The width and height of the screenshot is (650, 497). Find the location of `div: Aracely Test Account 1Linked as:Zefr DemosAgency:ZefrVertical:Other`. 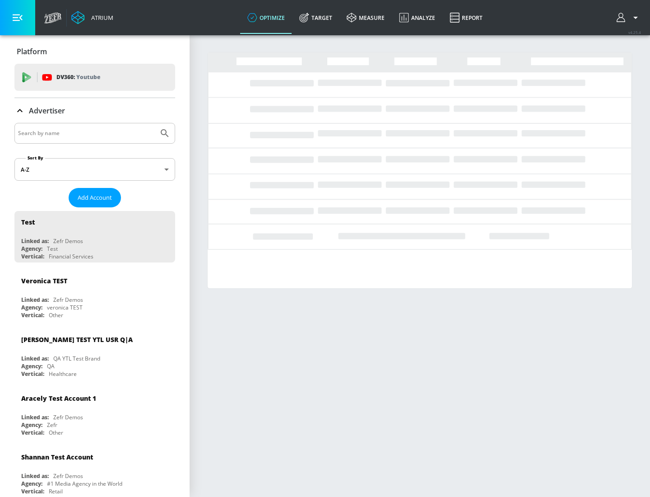

div: Aracely Test Account 1Linked as:Zefr DemosAgency:ZefrVertical:Other is located at coordinates (95, 413).